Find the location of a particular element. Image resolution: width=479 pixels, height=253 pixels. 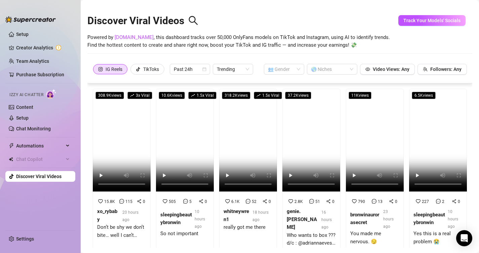

span: 51 is located at coordinates (318, 202).